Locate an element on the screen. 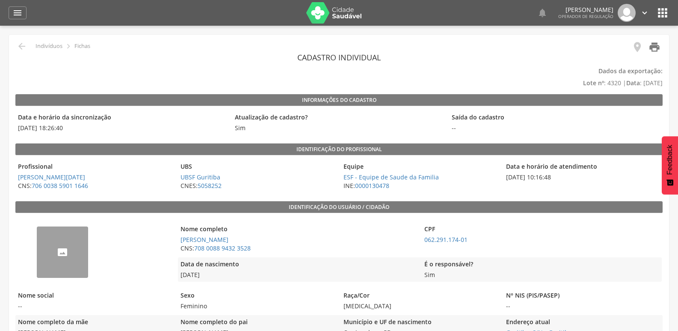 The image size is (678, 331). b: Data is located at coordinates (633, 83).